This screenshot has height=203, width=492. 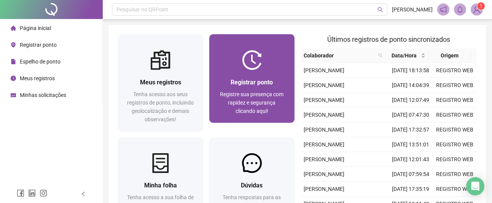 What do you see at coordinates (476, 187) in the screenshot?
I see `div: Open Intercom Messenger` at bounding box center [476, 187].